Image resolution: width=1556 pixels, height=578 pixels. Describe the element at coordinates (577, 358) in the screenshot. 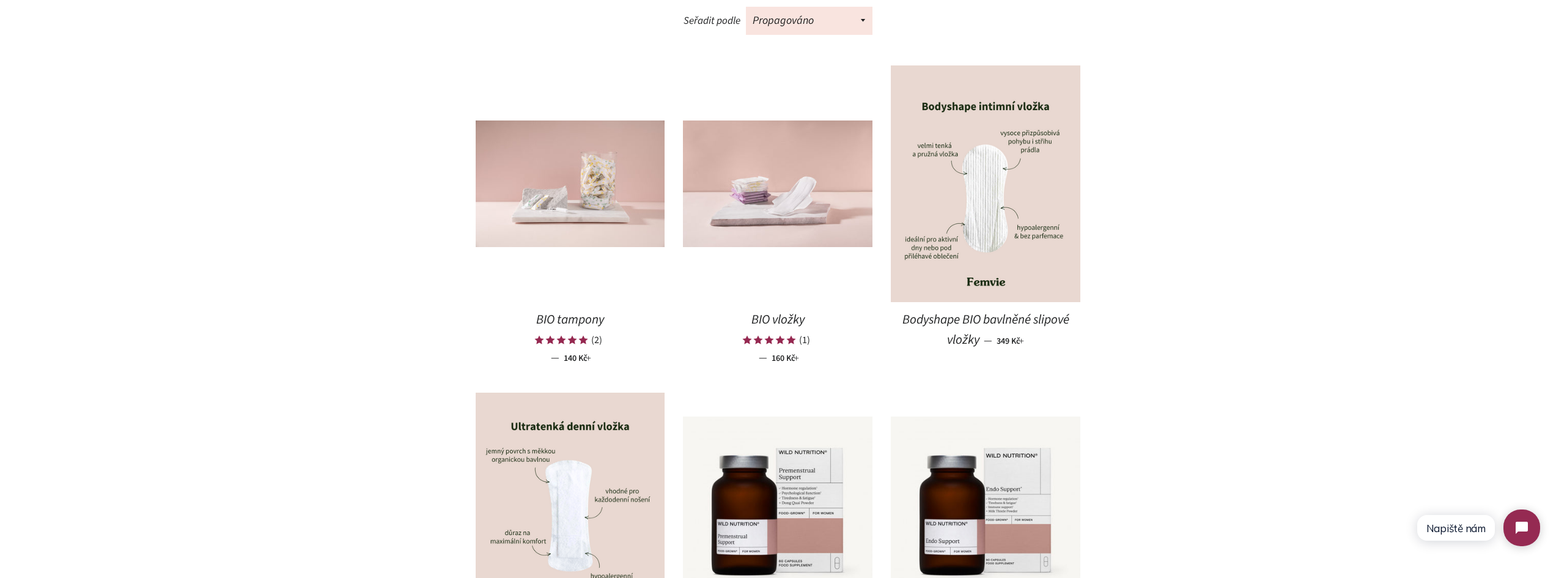

I see `span: 140 Kč` at that location.